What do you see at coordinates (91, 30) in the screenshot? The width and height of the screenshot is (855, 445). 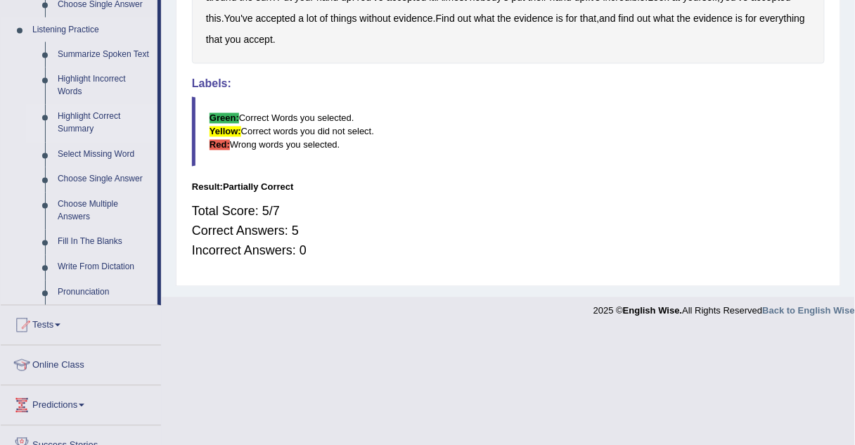 I see `a: Listening Practice` at bounding box center [91, 30].